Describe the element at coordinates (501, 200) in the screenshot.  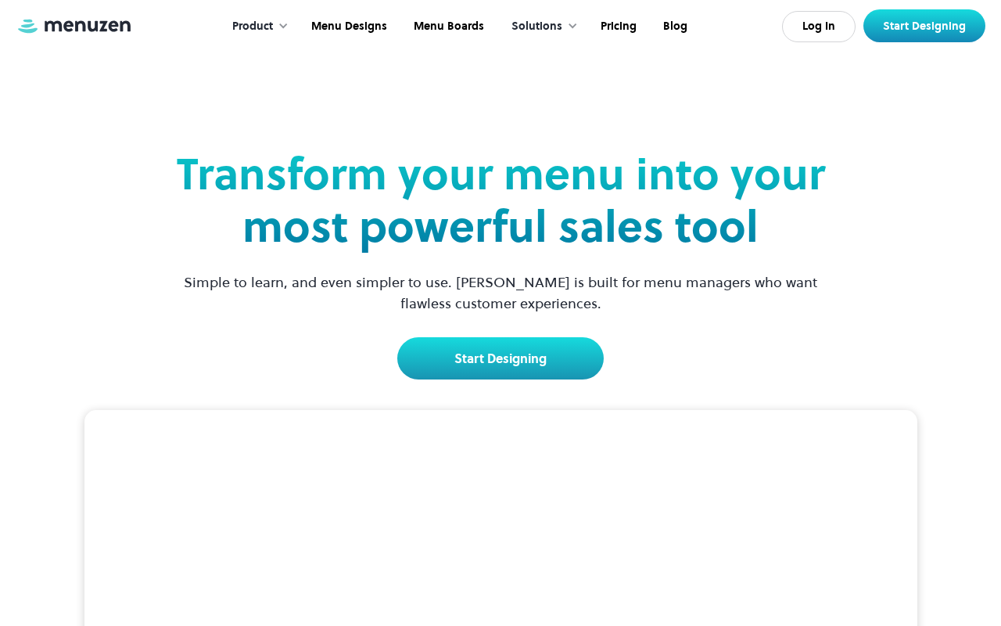
I see `h1: Transform your menu into your most powerful sales tool` at that location.